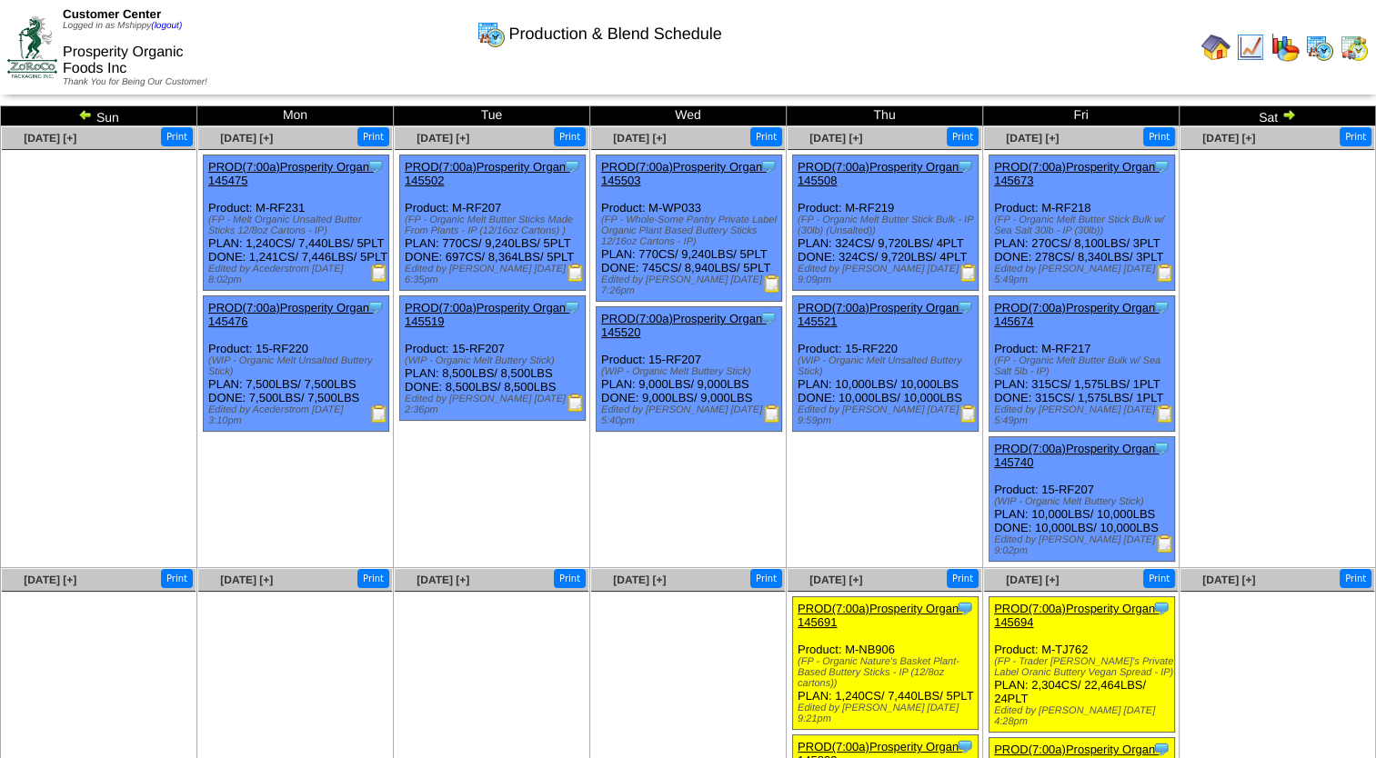  Describe the element at coordinates (1082, 665) in the screenshot. I see `div: Product: M-TJ762 PLAN: 2,304CS / 22,464LBS / 24PLT` at that location.